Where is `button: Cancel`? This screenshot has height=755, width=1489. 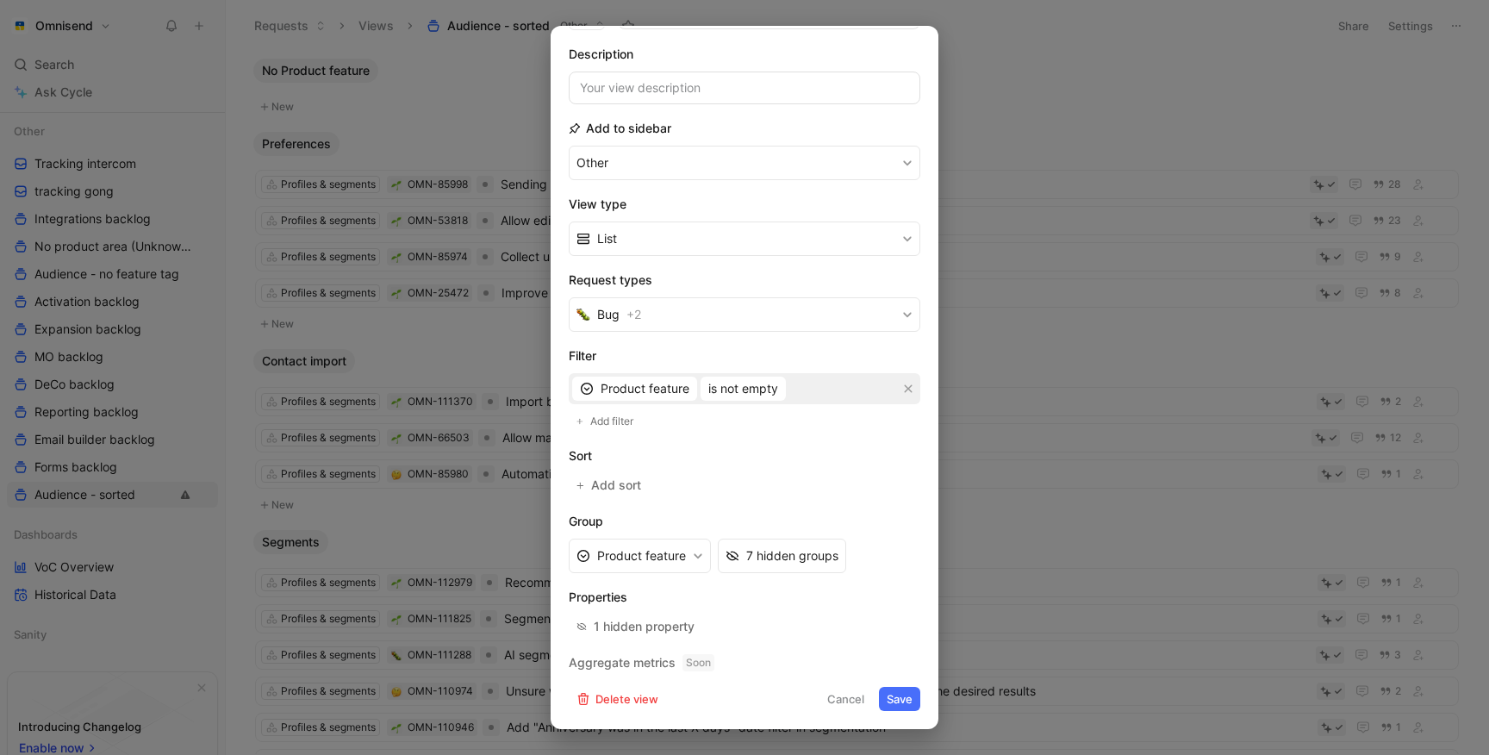
button: Cancel is located at coordinates (845, 699).